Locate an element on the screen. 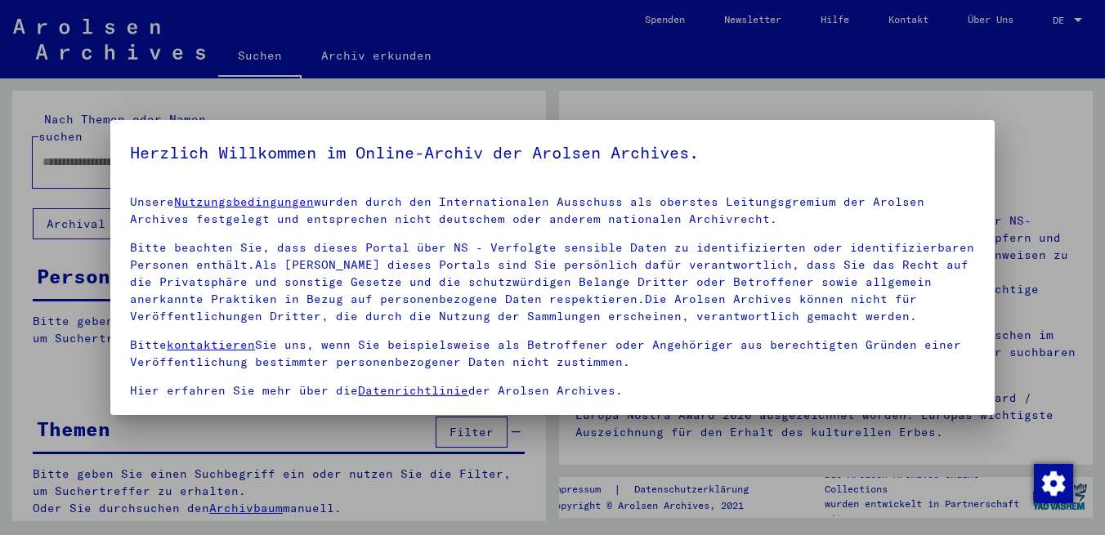 The height and width of the screenshot is (535, 1105). p: Bitte Sie uns, wenn Sie beispielsweise als Betroffener oder Angehöriger aus berechtigten Gründen ... is located at coordinates (553, 354).